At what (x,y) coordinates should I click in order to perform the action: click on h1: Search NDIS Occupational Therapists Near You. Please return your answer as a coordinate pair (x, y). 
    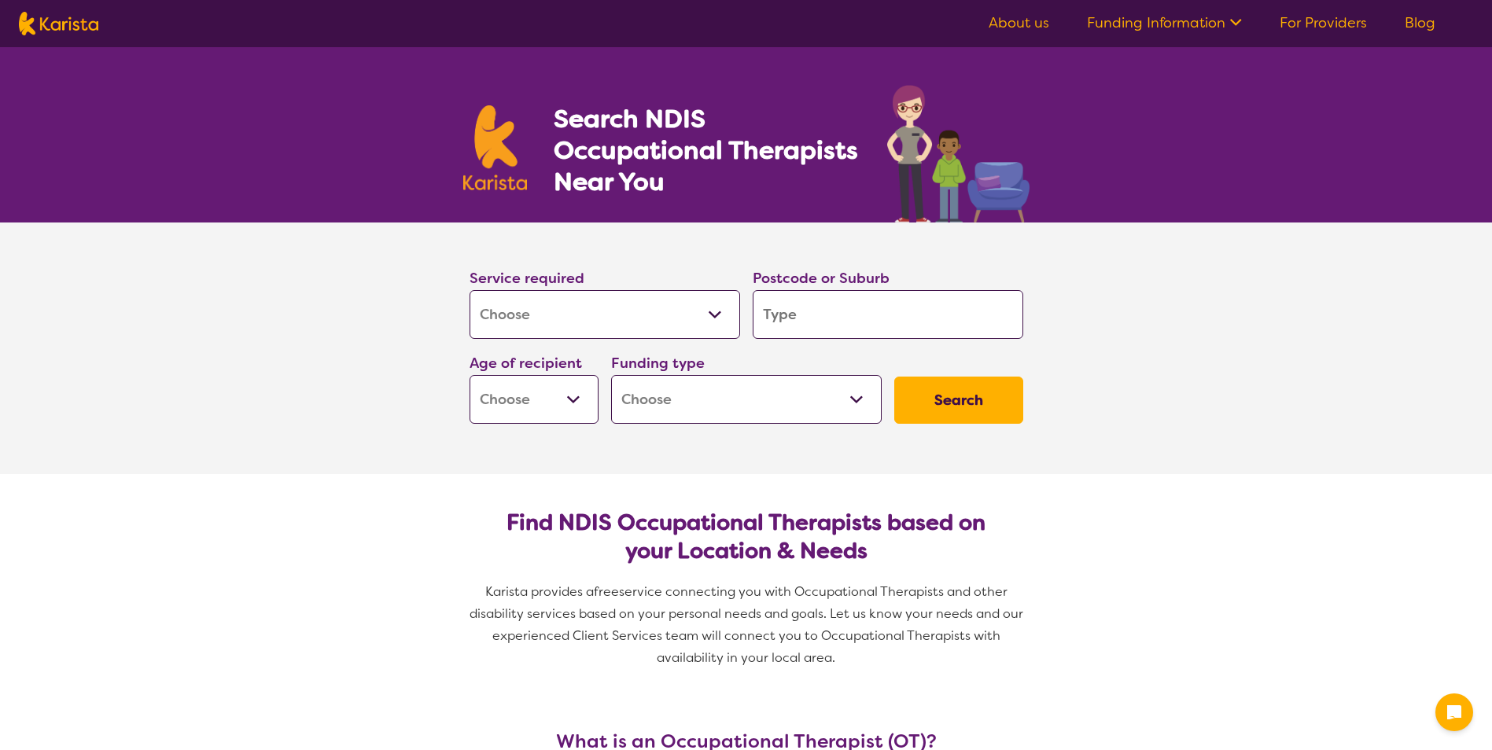
    Looking at the image, I should click on (706, 150).